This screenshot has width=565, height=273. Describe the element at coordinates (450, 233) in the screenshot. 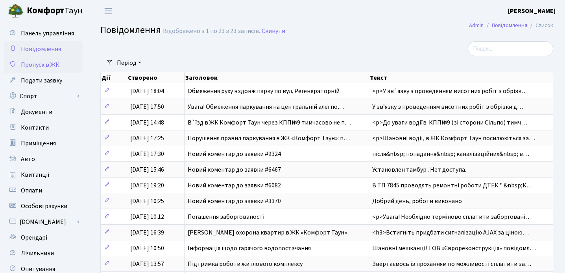

I see `span: <h3>Встигніть придбати сигналізацію AJAX за ціною…` at that location.